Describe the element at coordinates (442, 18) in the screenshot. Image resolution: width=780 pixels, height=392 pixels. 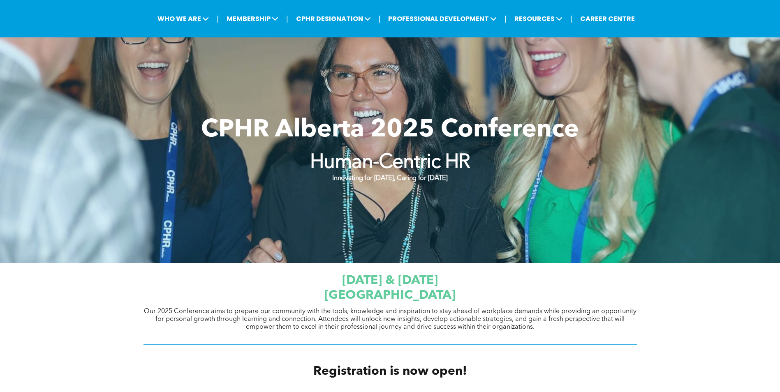
I see `span: PROFESSIONAL DEVELOPMENT` at that location.